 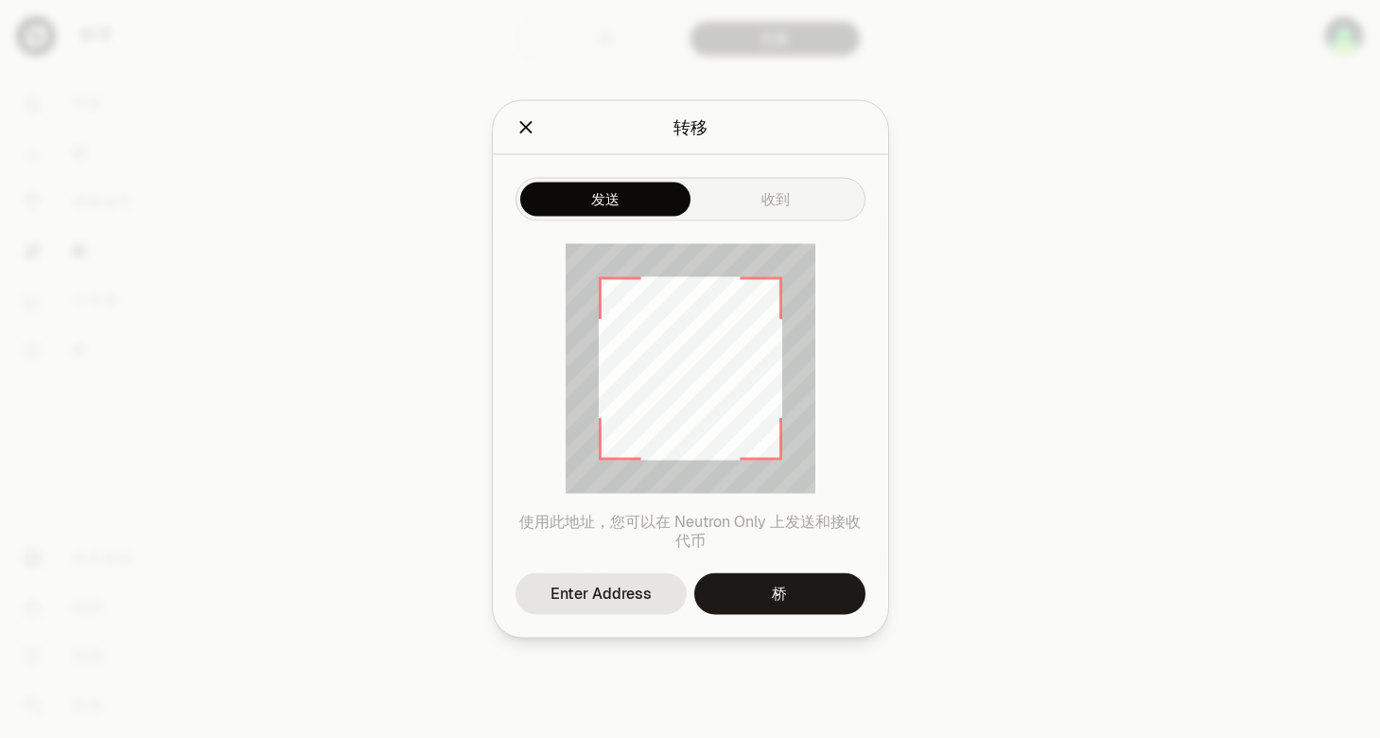 What do you see at coordinates (691, 532) in the screenshot?
I see `p: 使用此地址，您可以在 Neutron Only 上发送和接收代币` at bounding box center [691, 532].